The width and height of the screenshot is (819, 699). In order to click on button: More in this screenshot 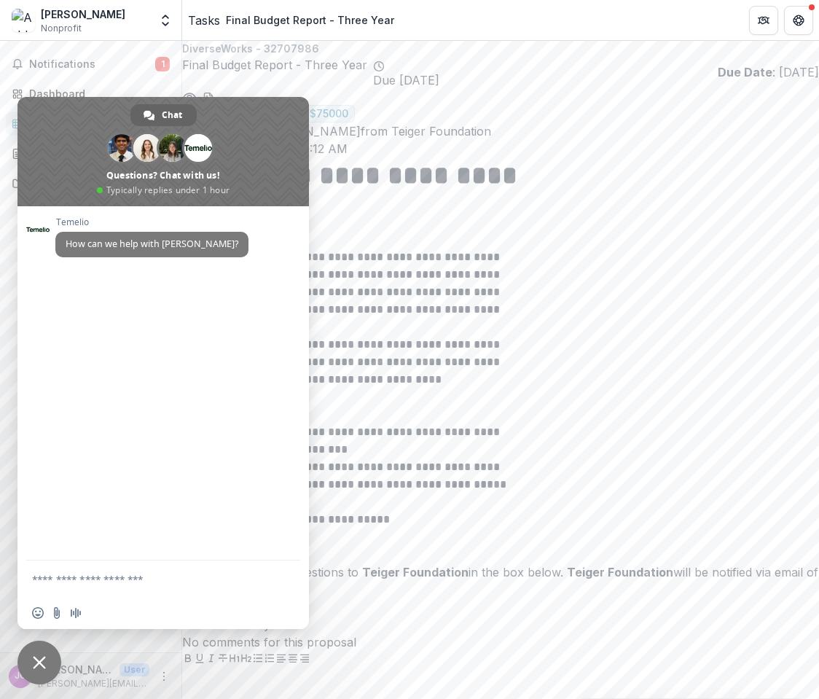, I will do `click(164, 676)`.